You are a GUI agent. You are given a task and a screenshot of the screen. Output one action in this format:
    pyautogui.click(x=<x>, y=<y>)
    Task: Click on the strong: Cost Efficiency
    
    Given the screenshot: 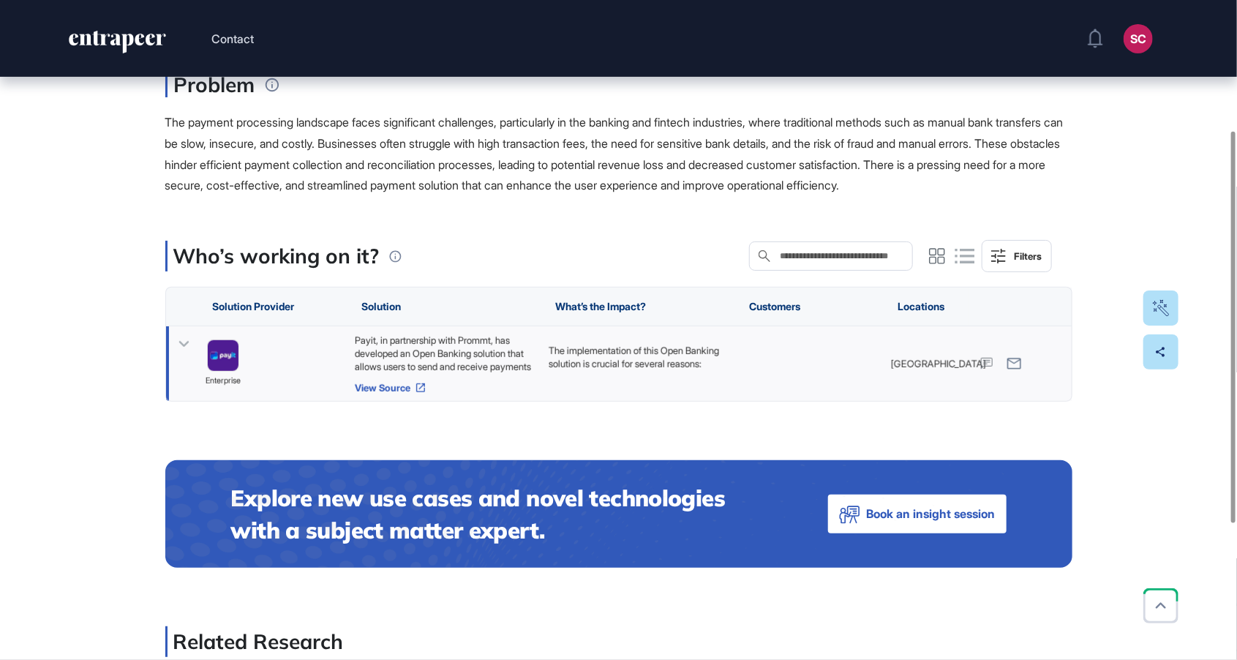 What is the action you would take?
    pyautogui.click(x=595, y=389)
    